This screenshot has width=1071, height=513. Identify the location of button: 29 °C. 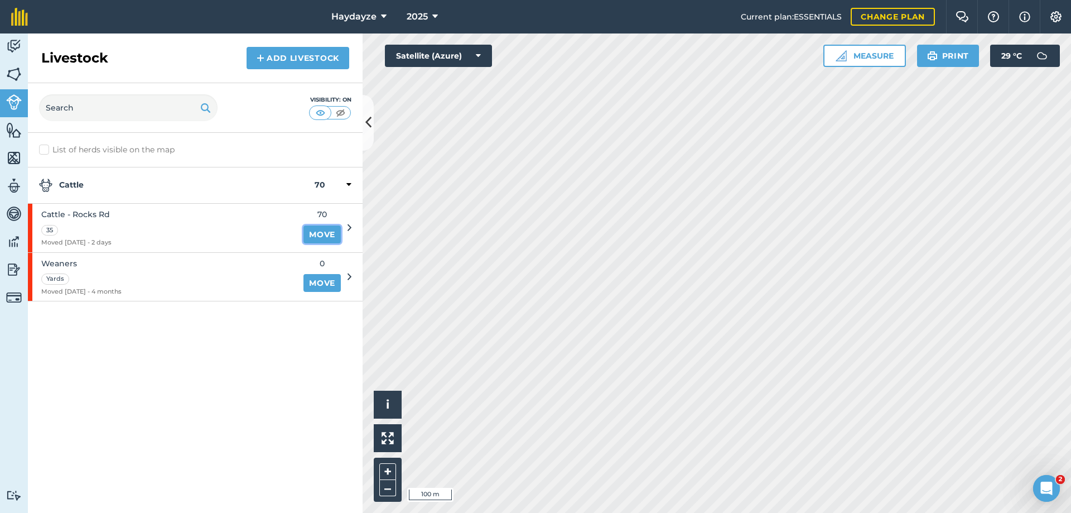
(1025, 56).